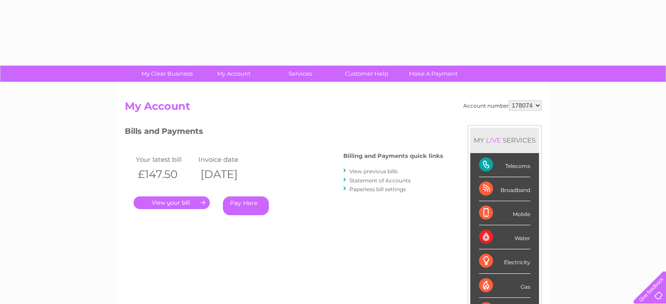  What do you see at coordinates (504, 286) in the screenshot?
I see `div: Gas` at bounding box center [504, 286].